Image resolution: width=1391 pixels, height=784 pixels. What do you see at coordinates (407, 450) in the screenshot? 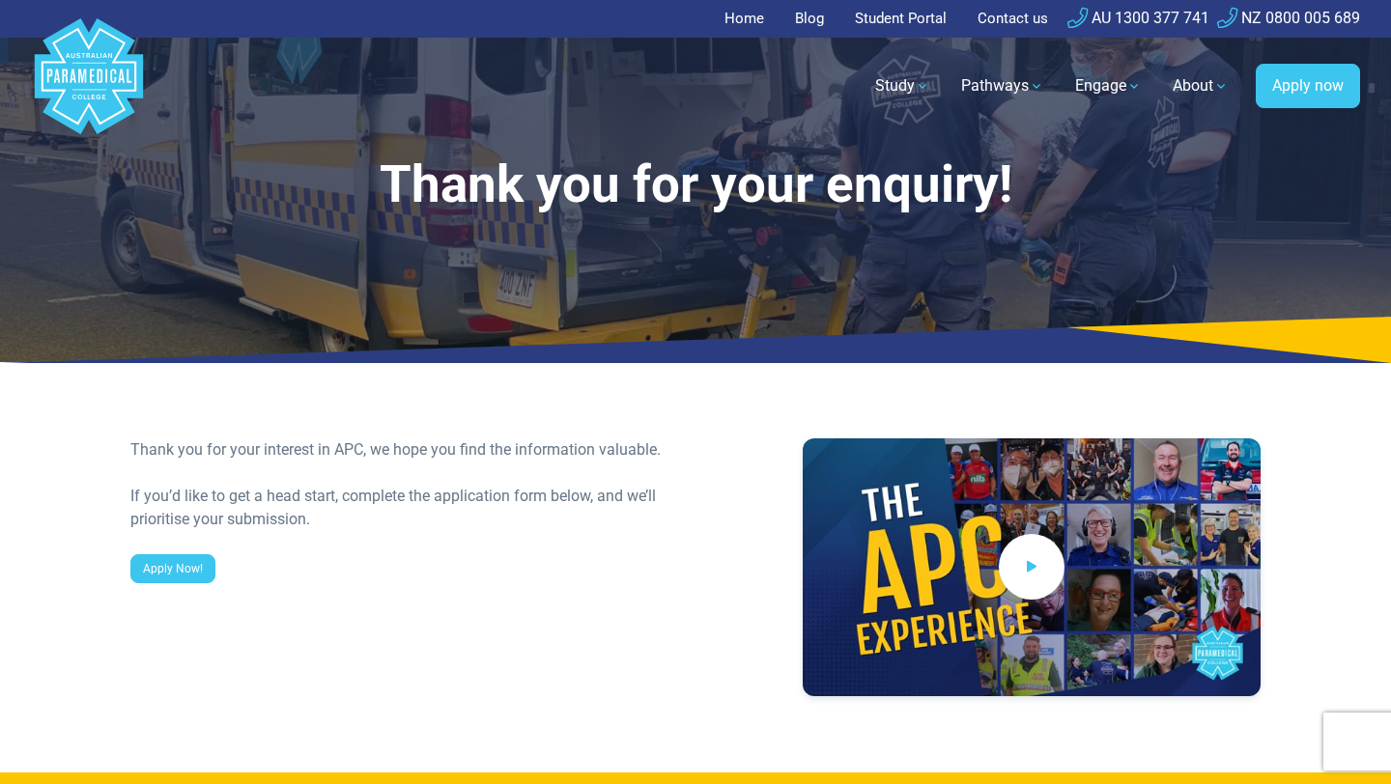
I see `div: Thank you for your interest in APC, we hope you find the information valuable.` at bounding box center [407, 450].